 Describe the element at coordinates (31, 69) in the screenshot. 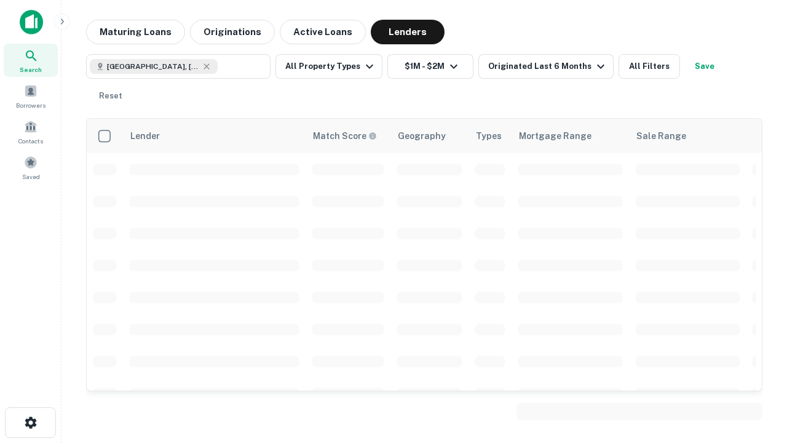

I see `span: Search` at that location.